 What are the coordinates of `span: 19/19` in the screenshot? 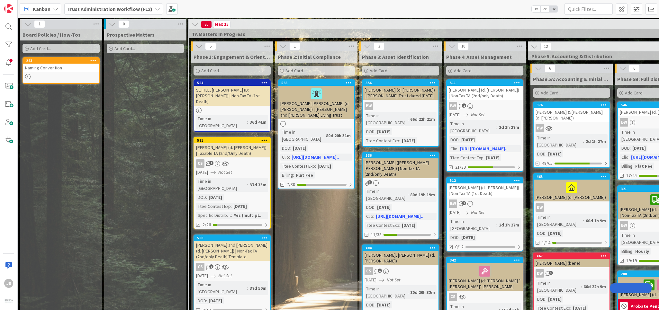 It's located at (631, 261).